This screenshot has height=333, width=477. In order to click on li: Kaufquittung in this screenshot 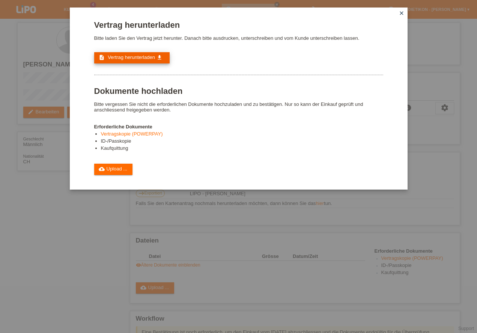, I will do `click(242, 149)`.